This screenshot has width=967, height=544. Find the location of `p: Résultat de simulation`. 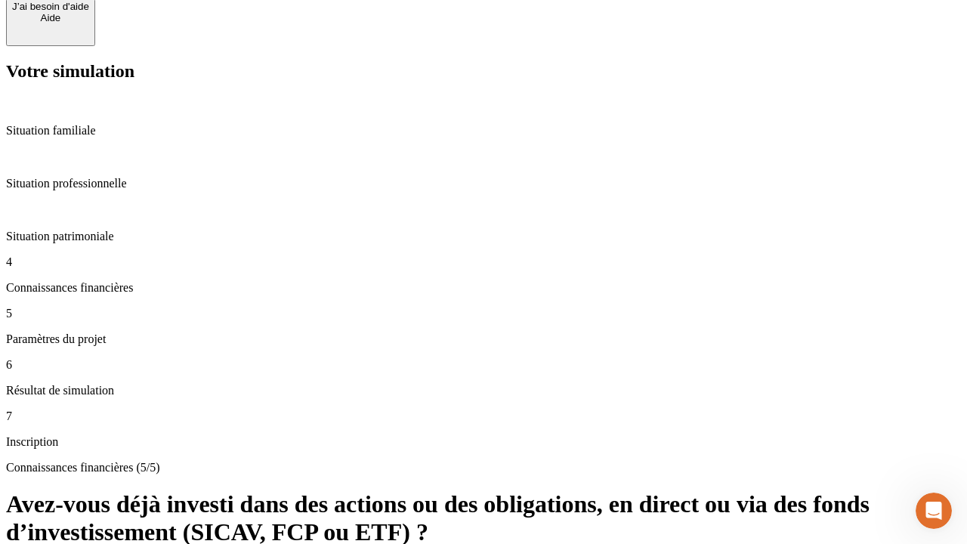

p: Résultat de simulation is located at coordinates (484, 391).